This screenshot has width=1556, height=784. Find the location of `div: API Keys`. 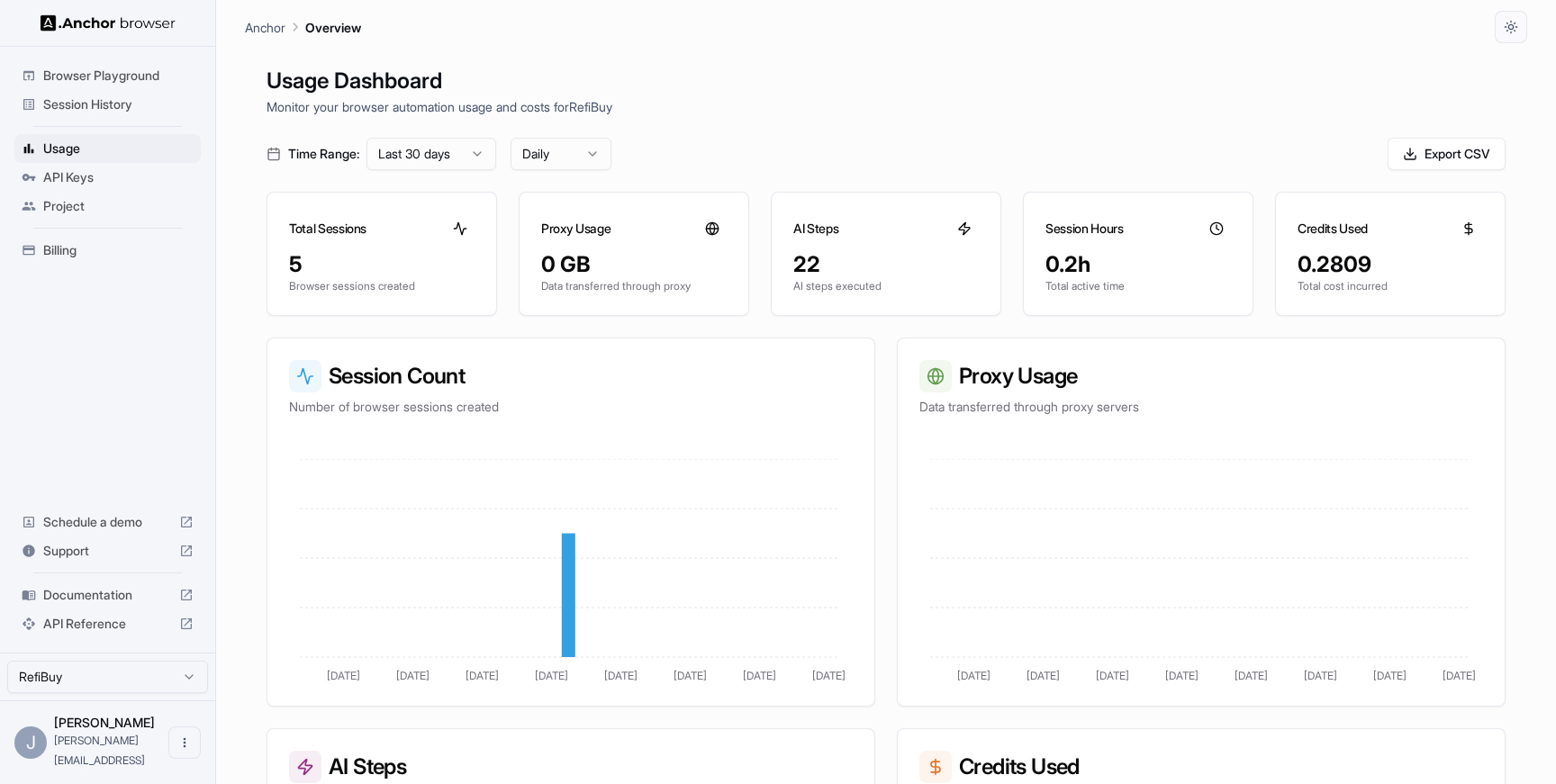

div: API Keys is located at coordinates (108, 177).